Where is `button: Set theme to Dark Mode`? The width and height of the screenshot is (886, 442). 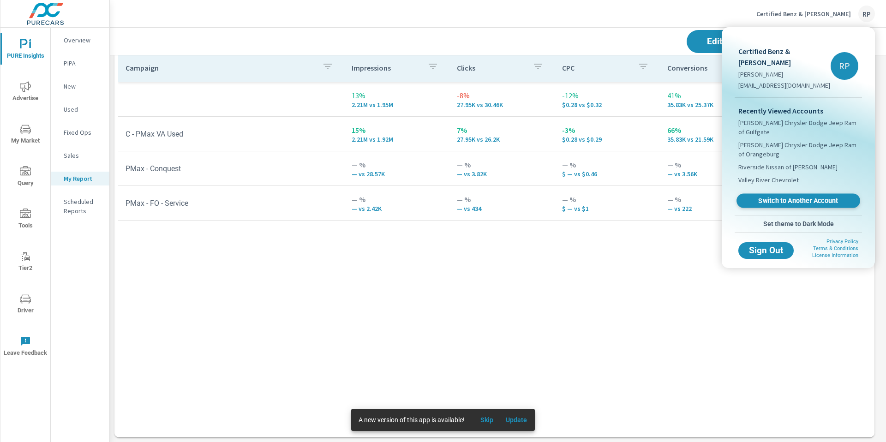 button: Set theme to Dark Mode is located at coordinates (798, 224).